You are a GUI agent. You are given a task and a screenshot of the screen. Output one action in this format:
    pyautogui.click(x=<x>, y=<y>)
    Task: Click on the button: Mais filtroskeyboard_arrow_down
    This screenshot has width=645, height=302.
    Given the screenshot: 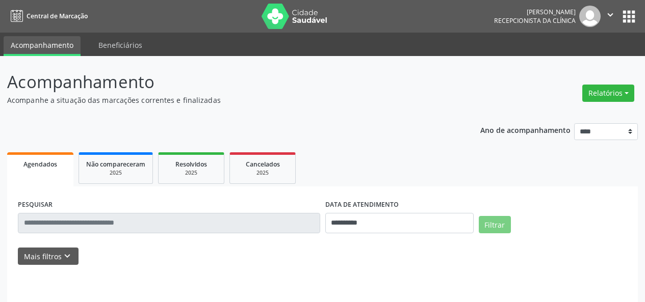 What is the action you would take?
    pyautogui.click(x=48, y=257)
    